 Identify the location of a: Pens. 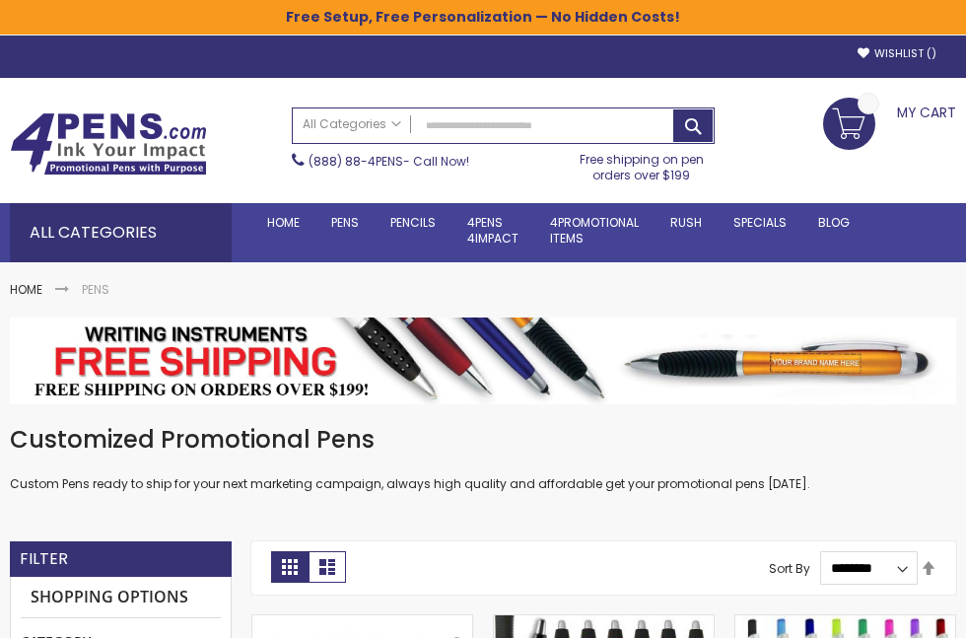
(345, 223).